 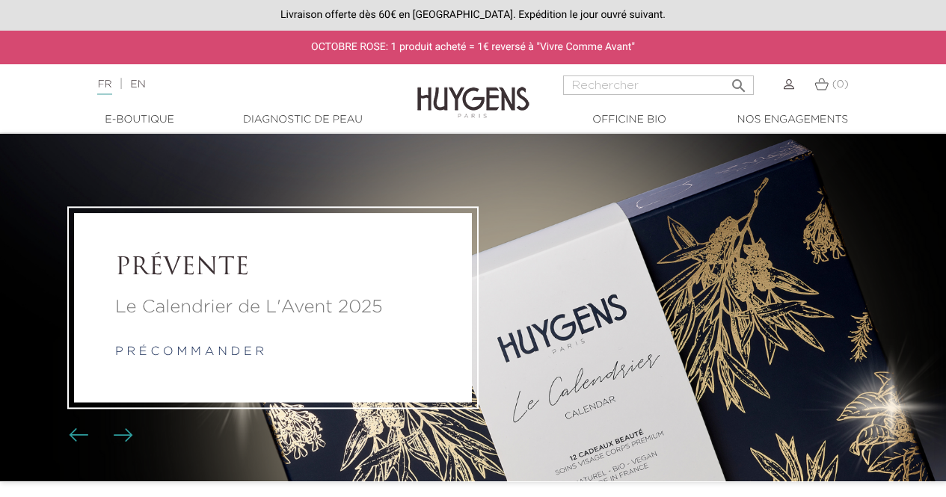 I want to click on h2: PRÉVENTE, so click(x=273, y=268).